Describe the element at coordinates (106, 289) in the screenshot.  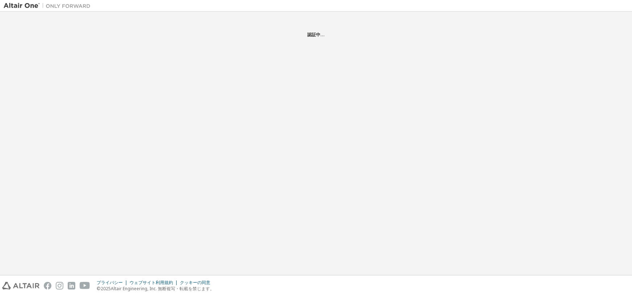
I see `font: 2025` at that location.